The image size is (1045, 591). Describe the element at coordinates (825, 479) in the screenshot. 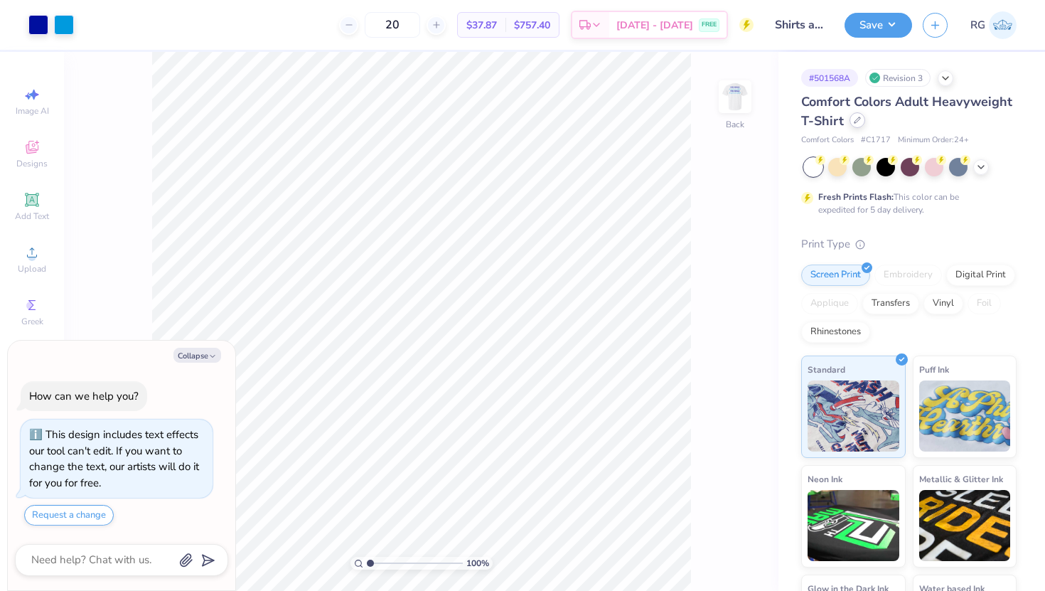

I see `span: Neon Ink` at that location.